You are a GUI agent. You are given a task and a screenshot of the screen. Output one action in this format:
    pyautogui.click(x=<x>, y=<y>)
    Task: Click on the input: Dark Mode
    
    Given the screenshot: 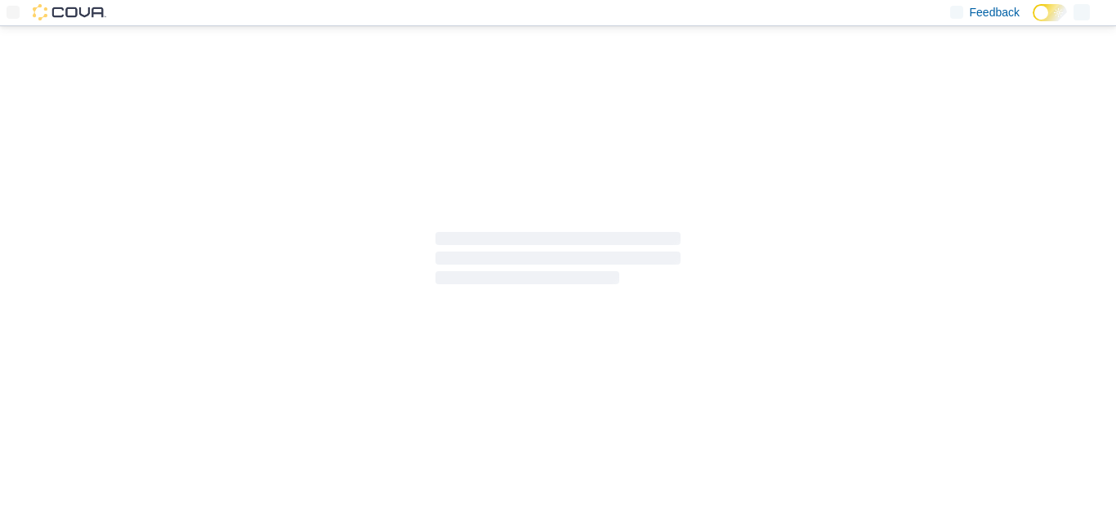 What is the action you would take?
    pyautogui.click(x=1050, y=12)
    